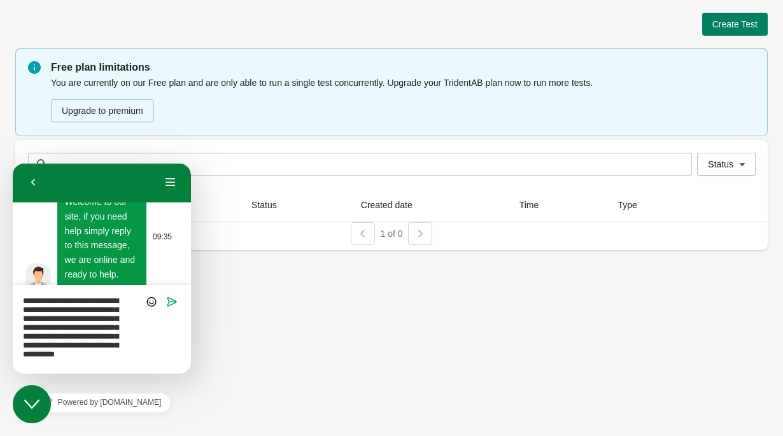 The height and width of the screenshot is (436, 783). What do you see at coordinates (393, 205) in the screenshot?
I see `button: Created date` at bounding box center [393, 205].